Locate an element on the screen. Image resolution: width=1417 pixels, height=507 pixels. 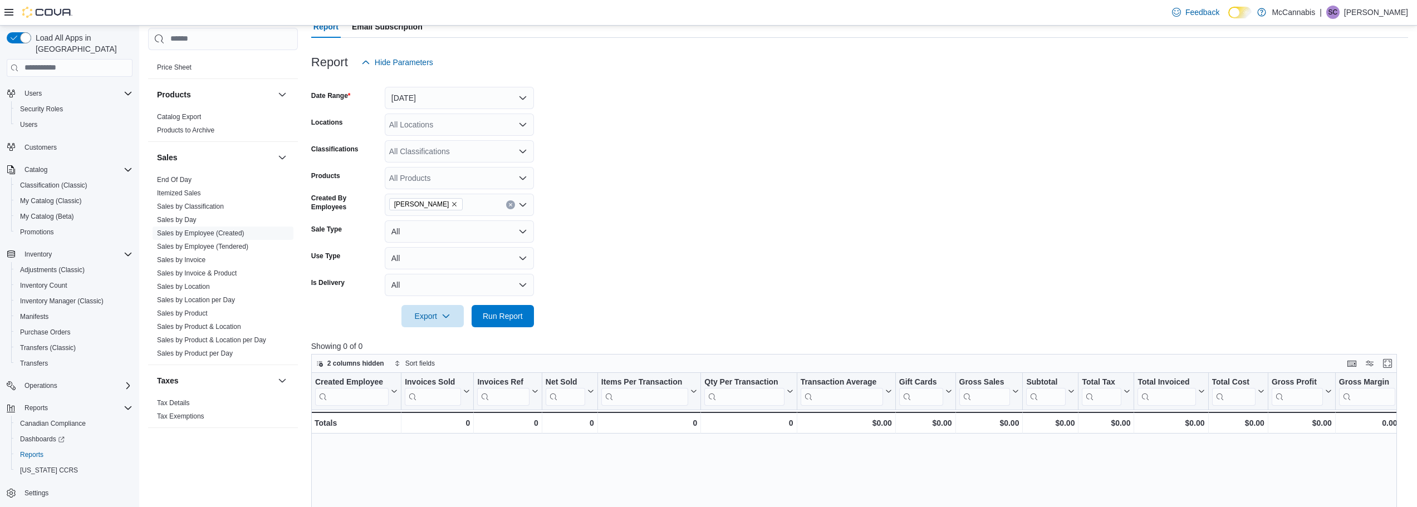
span: Inventory is located at coordinates (76, 255).